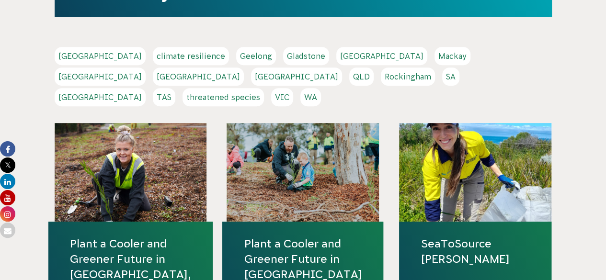 This screenshot has height=280, width=606. What do you see at coordinates (191, 56) in the screenshot?
I see `a: climate resilience` at bounding box center [191, 56].